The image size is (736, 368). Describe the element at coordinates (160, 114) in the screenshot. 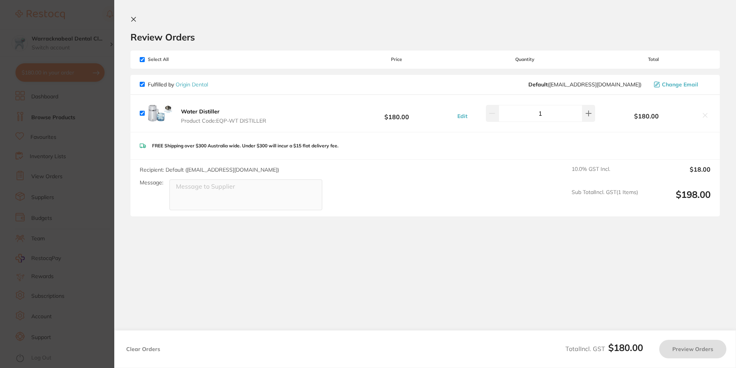

I see `img: dTc5Nnprbw` at that location.